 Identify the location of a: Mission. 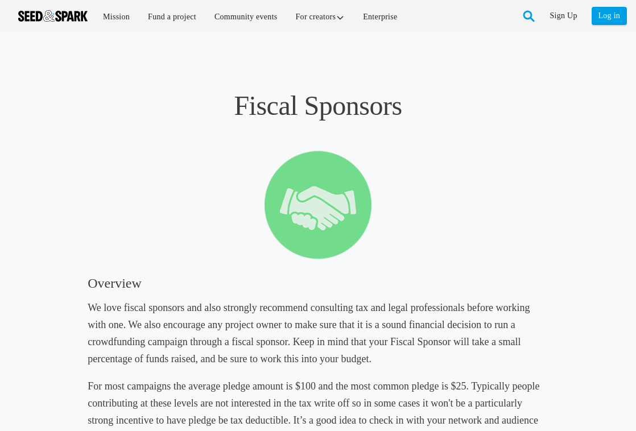
(116, 17).